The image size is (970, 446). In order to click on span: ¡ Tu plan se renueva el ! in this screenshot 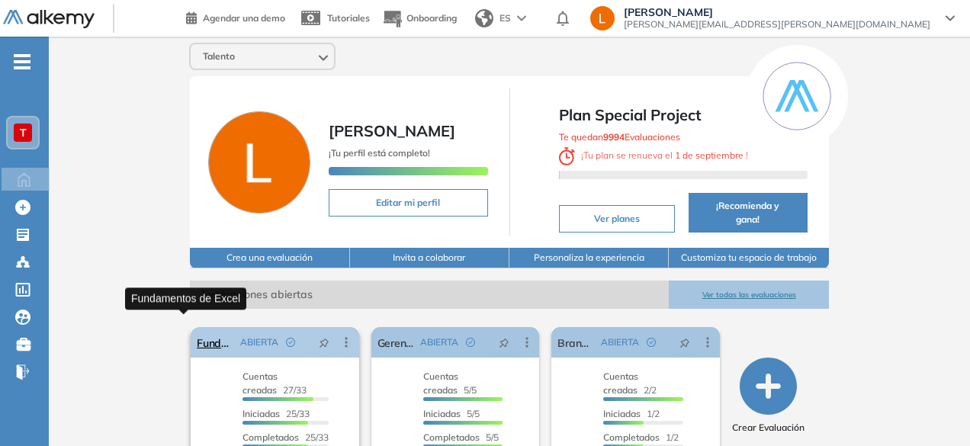, I will do `click(654, 155)`.